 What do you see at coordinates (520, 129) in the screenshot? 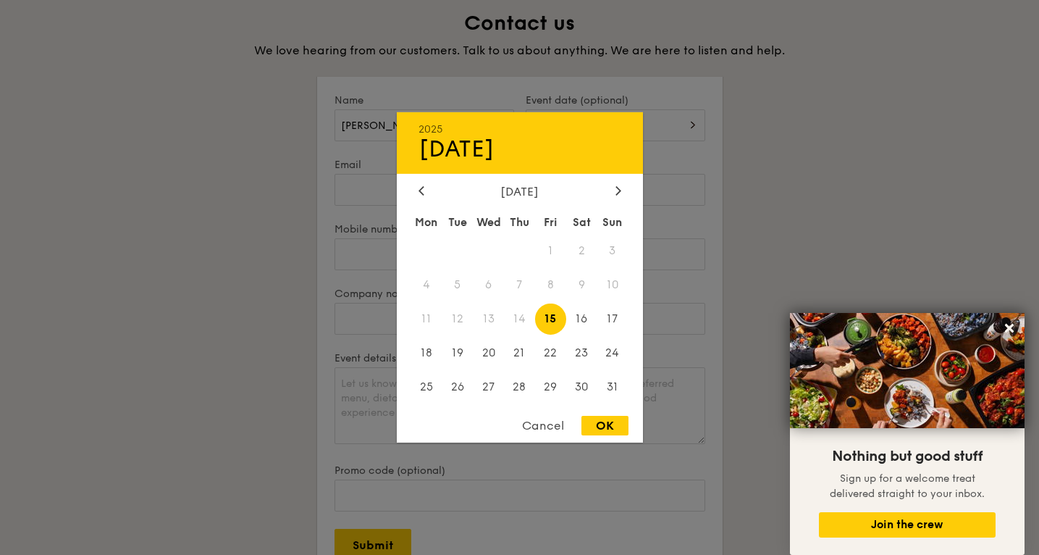
I see `div: 2025` at bounding box center [520, 129].